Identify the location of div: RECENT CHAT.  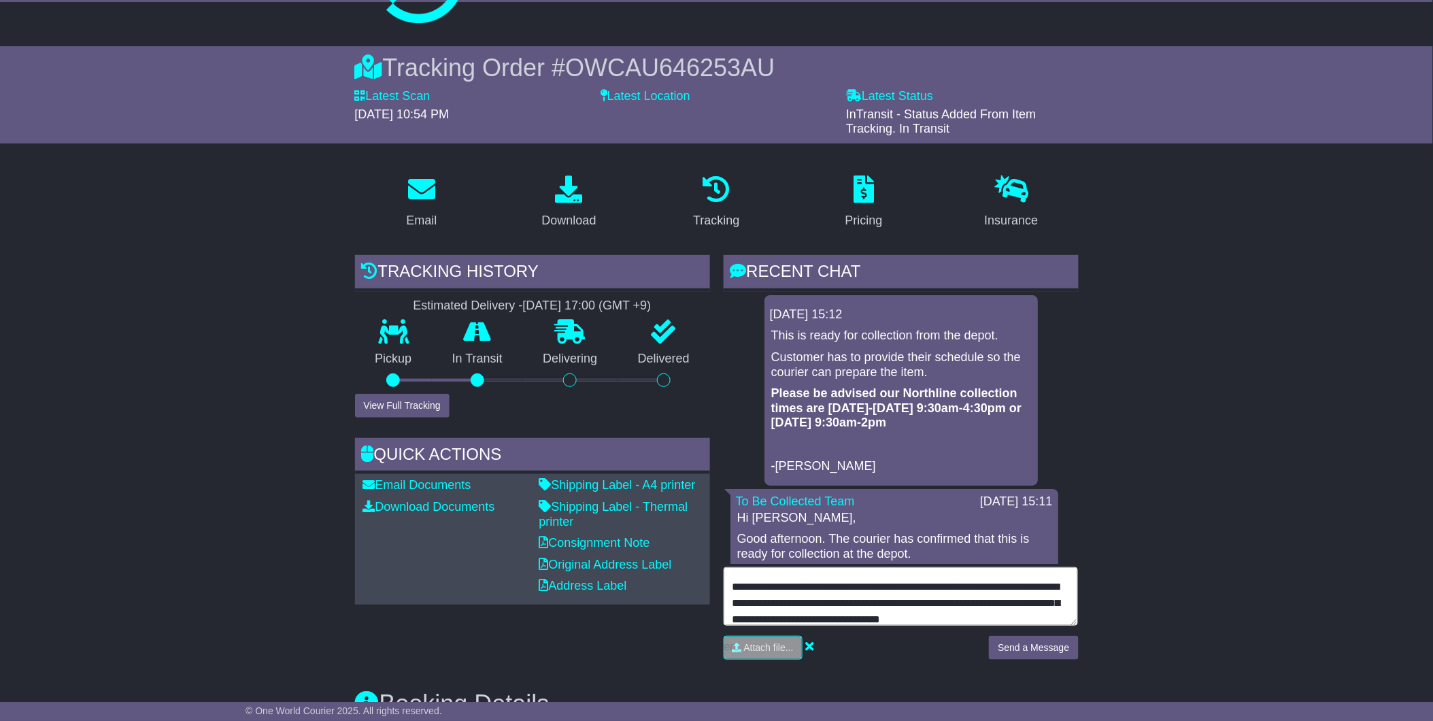
(901, 273).